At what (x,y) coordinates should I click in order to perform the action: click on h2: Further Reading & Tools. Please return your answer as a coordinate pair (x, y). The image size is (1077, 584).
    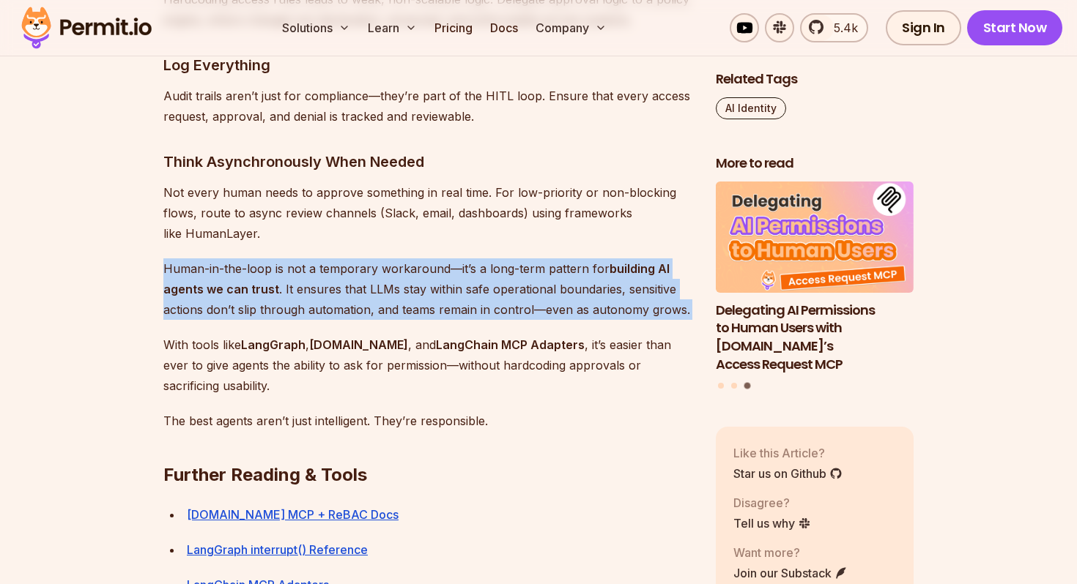
    Looking at the image, I should click on (428, 446).